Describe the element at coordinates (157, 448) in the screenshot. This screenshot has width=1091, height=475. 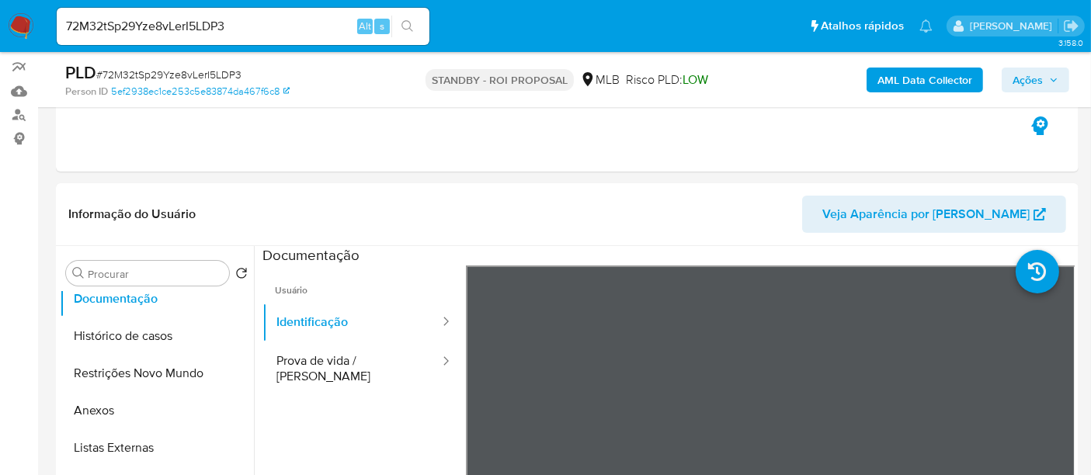
I see `button: Listas Externas` at that location.